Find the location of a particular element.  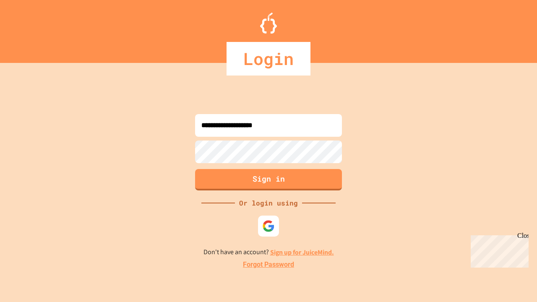

button: Sign in is located at coordinates (269, 180).